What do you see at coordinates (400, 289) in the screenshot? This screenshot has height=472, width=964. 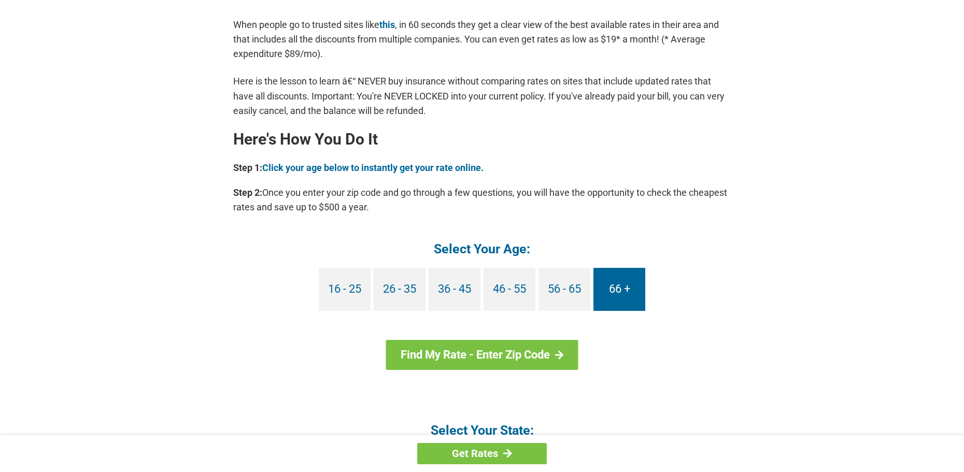 I see `a: 26 - 35` at bounding box center [400, 289].